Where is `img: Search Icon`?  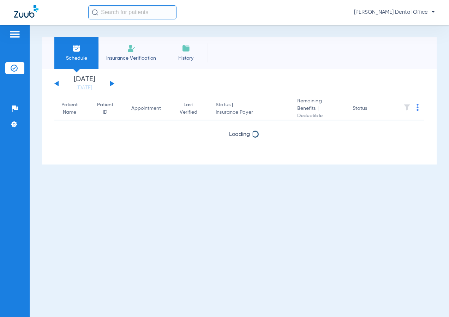 img: Search Icon is located at coordinates (95, 12).